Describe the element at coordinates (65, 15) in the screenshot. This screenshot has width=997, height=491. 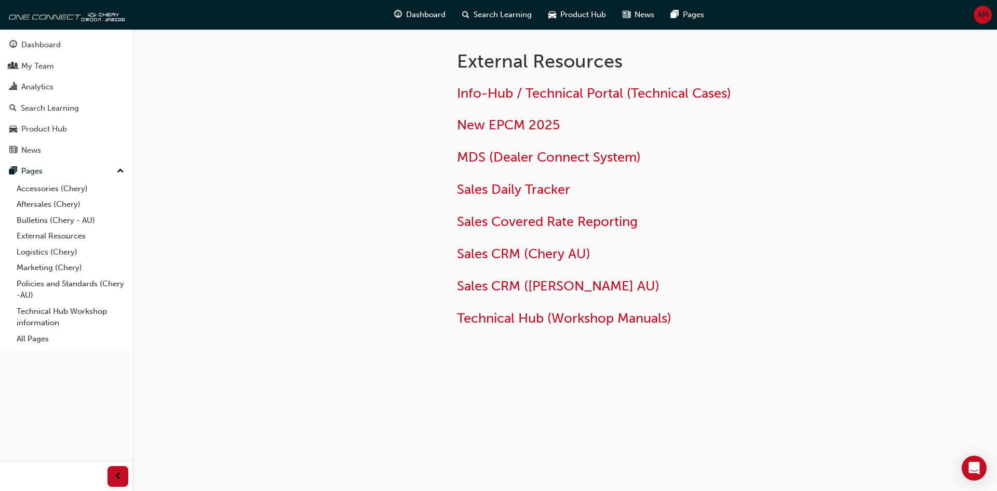
I see `img: oneconnect` at that location.